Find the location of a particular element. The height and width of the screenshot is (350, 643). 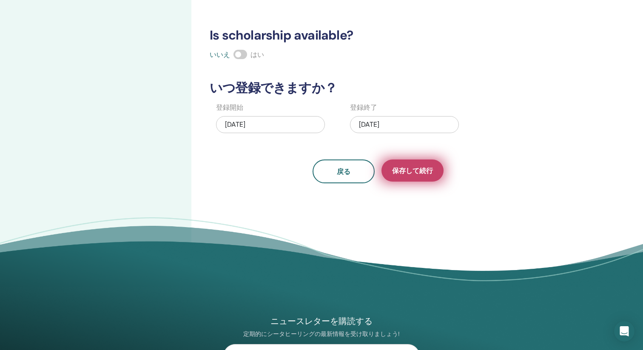

h3: Is scholarship available? is located at coordinates (378, 35).